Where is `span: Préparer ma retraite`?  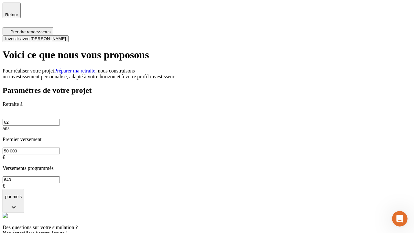 span: Préparer ma retraite is located at coordinates (75, 70).